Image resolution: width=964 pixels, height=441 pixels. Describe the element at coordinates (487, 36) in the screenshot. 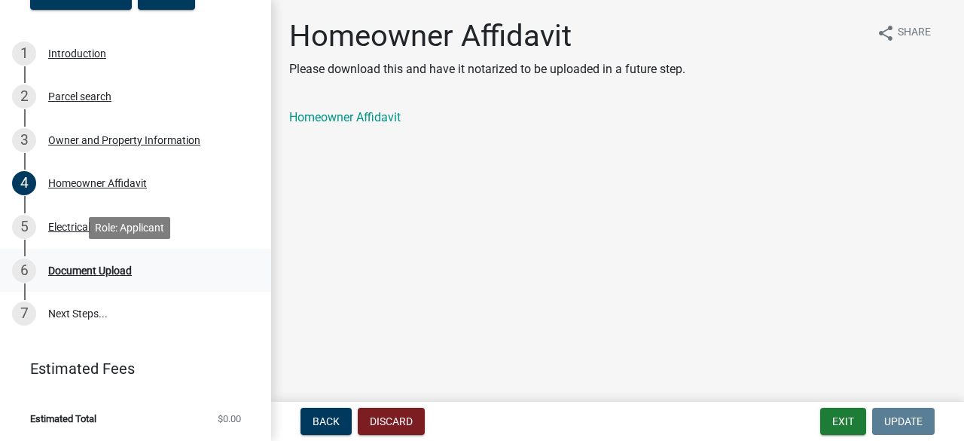

I see `h1: Homeowner Affidavit` at that location.